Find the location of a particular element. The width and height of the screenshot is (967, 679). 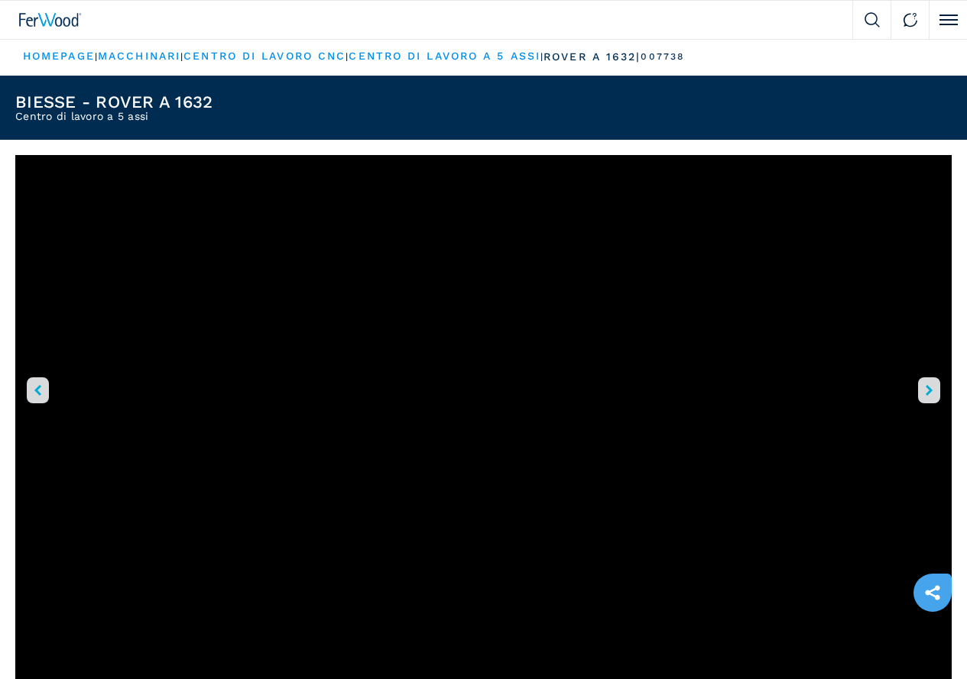

a: macchinari is located at coordinates (139, 56).